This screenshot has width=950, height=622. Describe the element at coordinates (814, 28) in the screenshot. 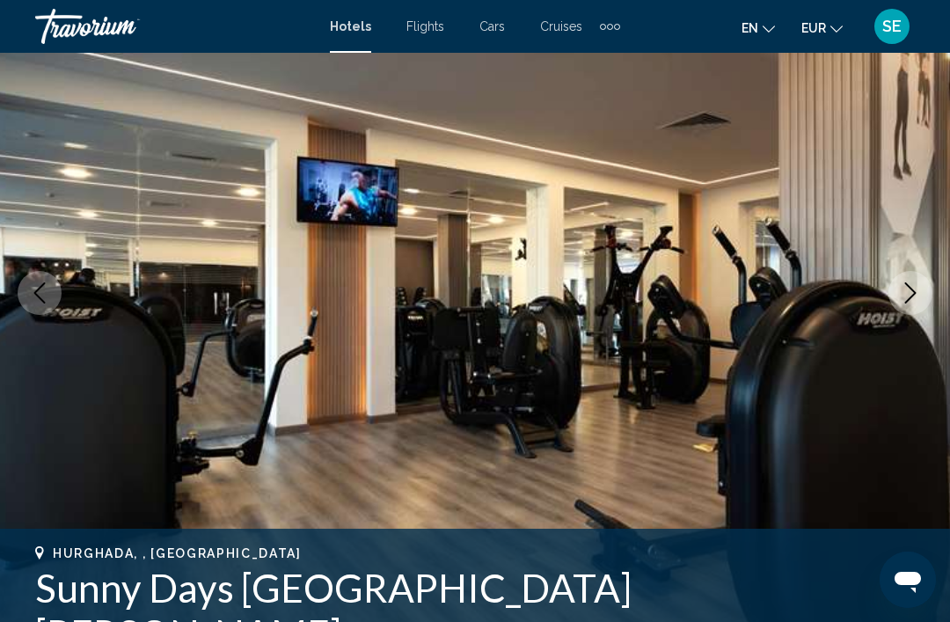

I see `span: EUR` at that location.